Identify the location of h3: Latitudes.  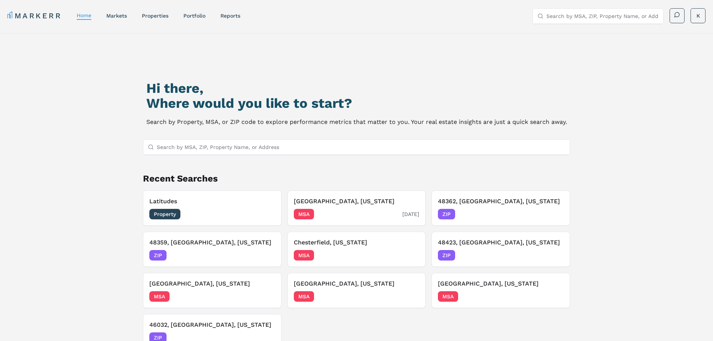
(212, 201).